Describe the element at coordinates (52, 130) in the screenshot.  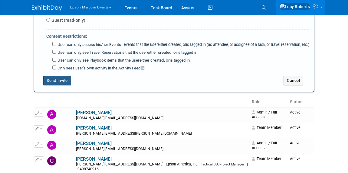
I see `img: Andrew Wong` at that location.